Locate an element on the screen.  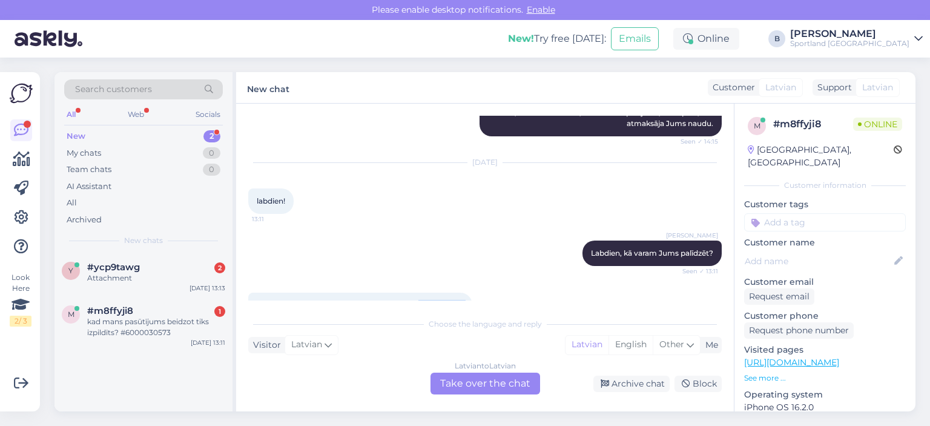
span: Enable is located at coordinates (541, 10).